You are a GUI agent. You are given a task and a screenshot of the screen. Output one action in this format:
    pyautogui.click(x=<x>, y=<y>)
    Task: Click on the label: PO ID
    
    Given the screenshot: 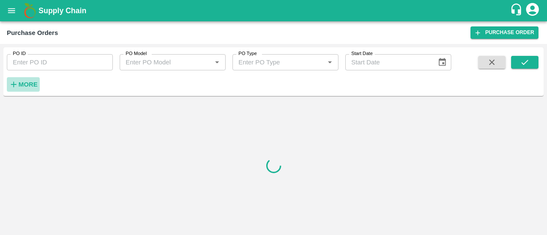 What is the action you would take?
    pyautogui.click(x=19, y=54)
    